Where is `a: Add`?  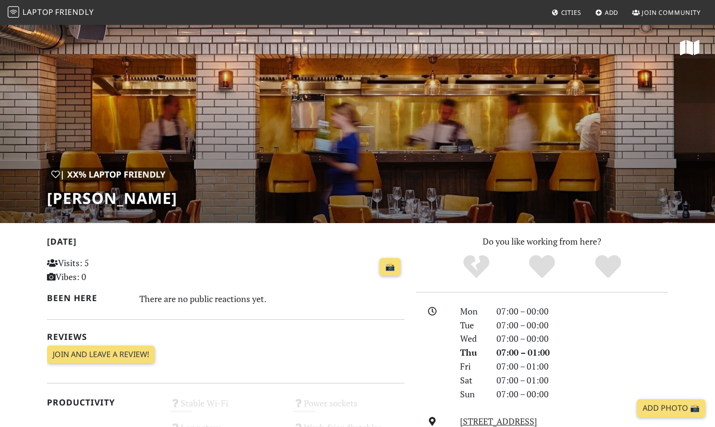 a: Add is located at coordinates (606, 12).